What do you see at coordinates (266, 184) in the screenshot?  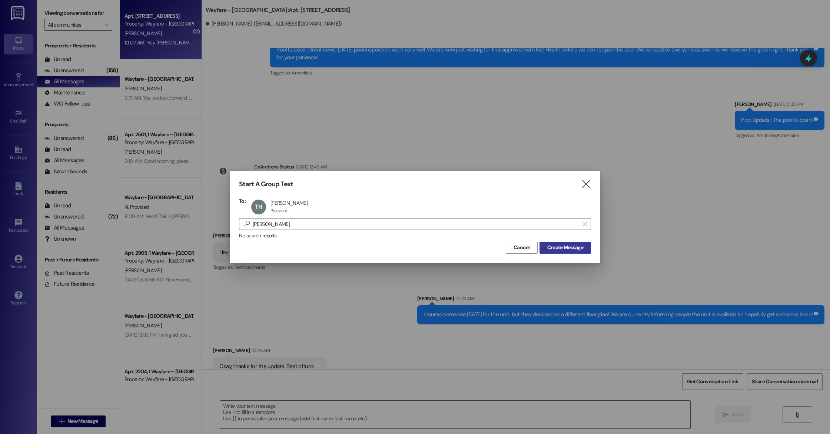 I see `h3: Start A Group Text` at bounding box center [266, 184].